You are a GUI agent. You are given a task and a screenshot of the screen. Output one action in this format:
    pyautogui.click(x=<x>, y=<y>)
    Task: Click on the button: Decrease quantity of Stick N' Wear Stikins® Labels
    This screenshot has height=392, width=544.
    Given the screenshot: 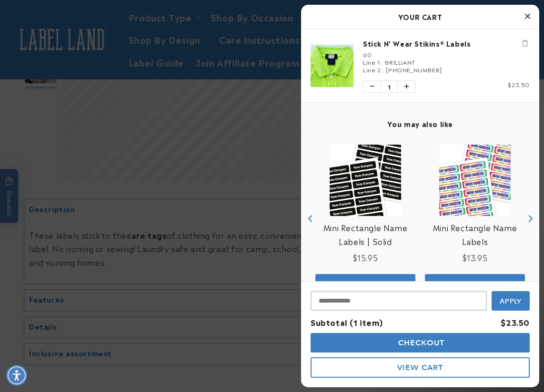 What is the action you would take?
    pyautogui.click(x=372, y=87)
    